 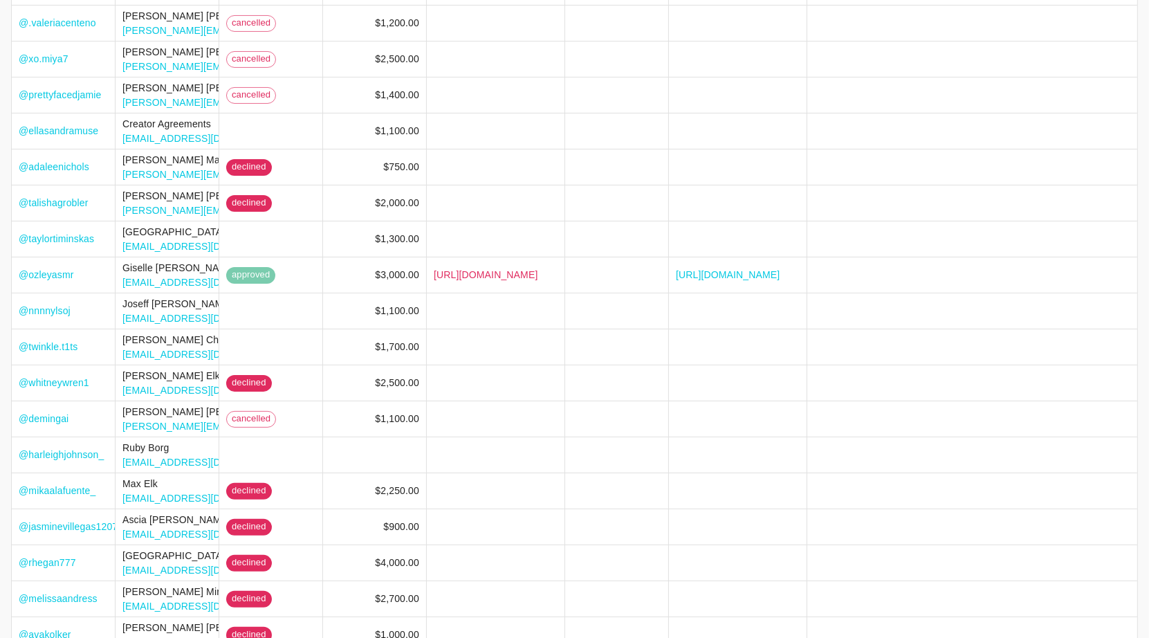 I want to click on a: @whitneywren1, so click(x=54, y=383).